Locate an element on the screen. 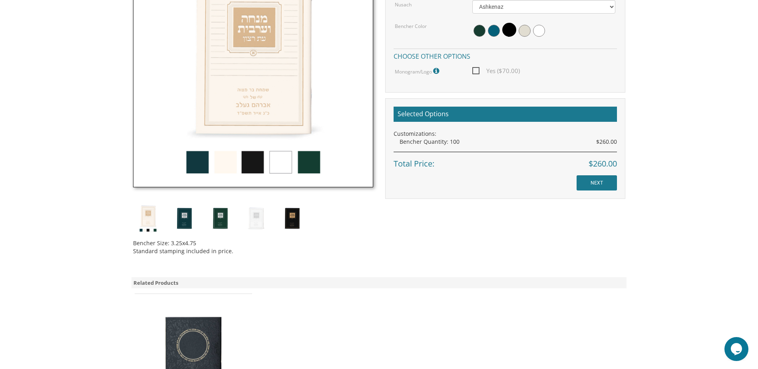 The image size is (758, 369). div: Customizations: is located at coordinates (505, 134).